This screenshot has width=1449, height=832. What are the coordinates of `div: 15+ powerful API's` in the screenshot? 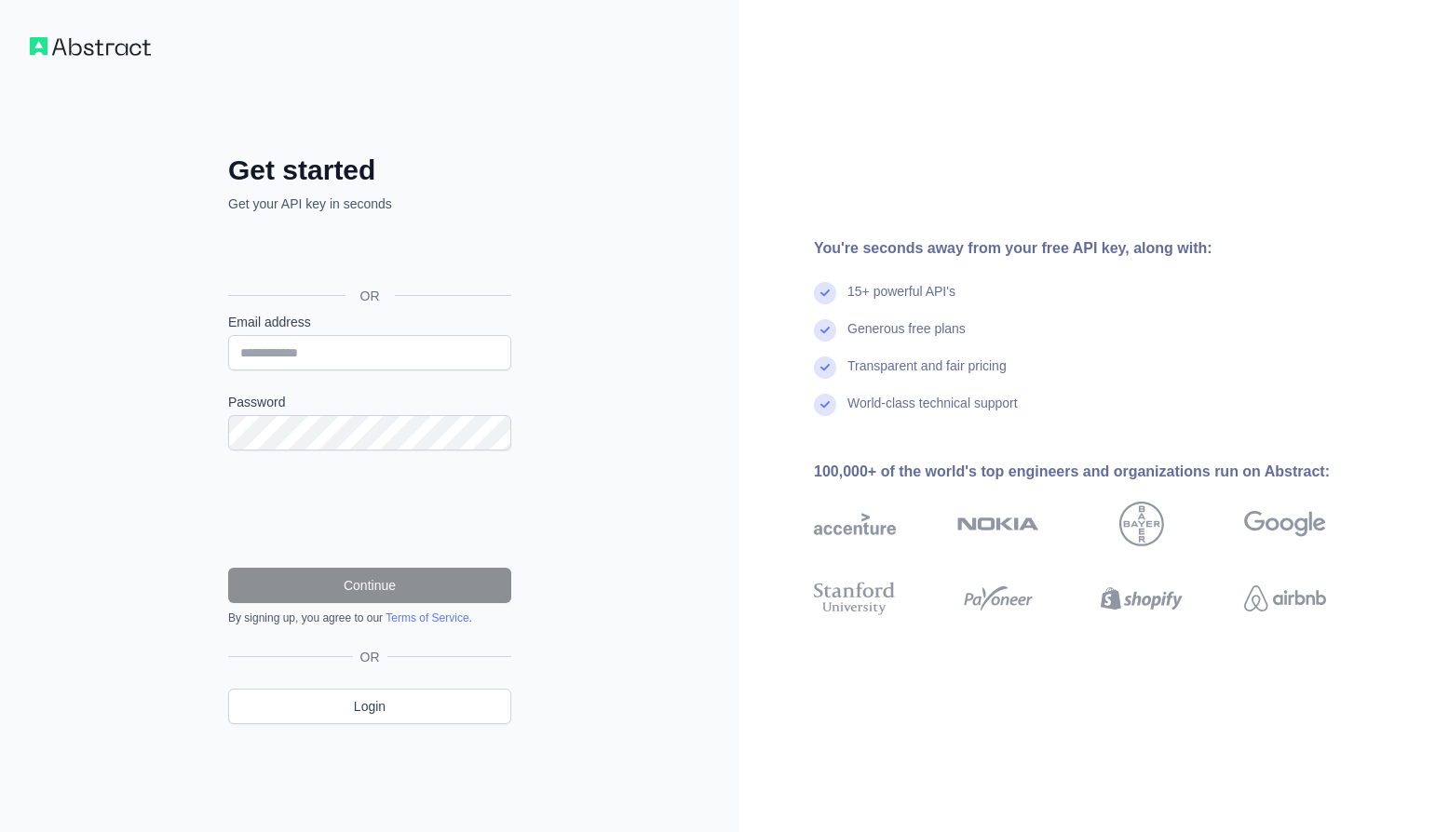 It's located at (901, 301).